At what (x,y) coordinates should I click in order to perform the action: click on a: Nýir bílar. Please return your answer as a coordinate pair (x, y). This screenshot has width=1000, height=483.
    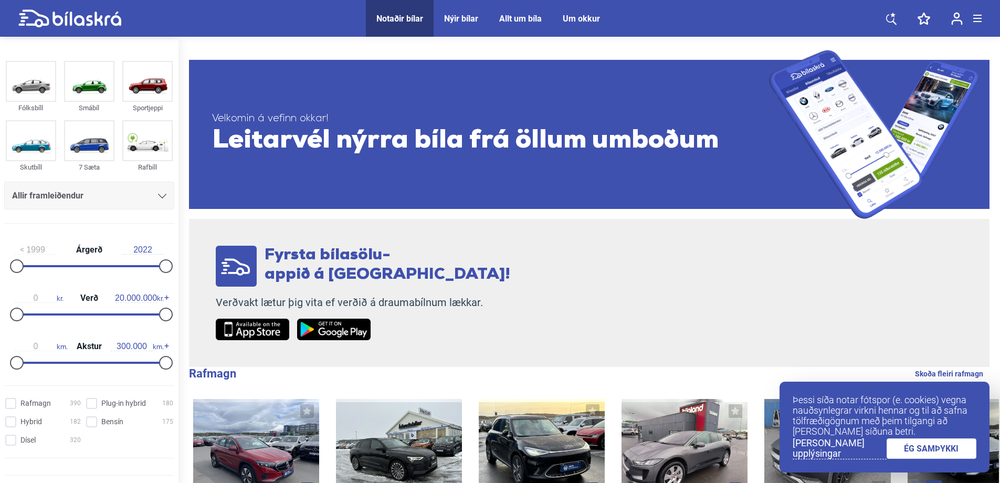
    Looking at the image, I should click on (461, 18).